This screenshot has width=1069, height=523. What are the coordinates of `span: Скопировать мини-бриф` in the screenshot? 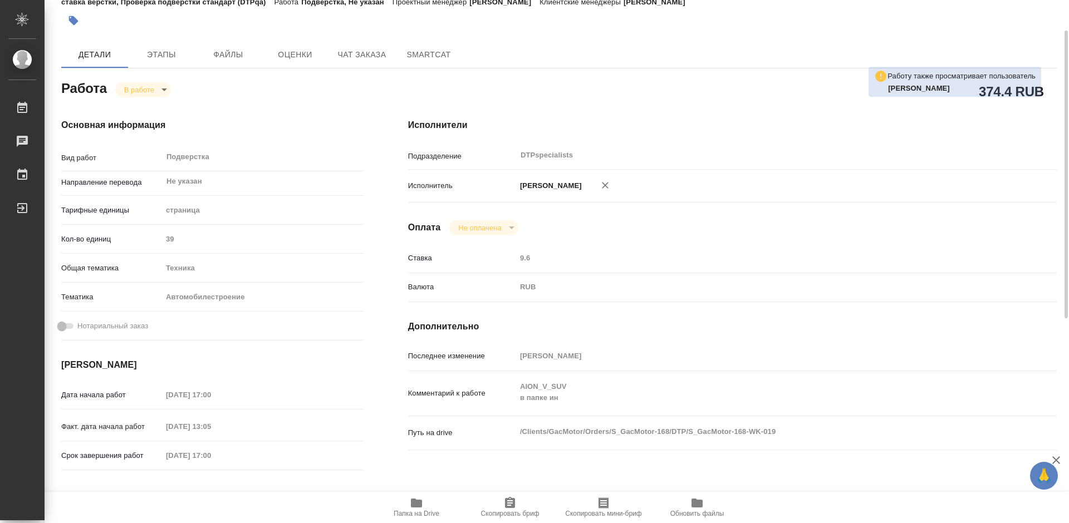 It's located at (603, 514).